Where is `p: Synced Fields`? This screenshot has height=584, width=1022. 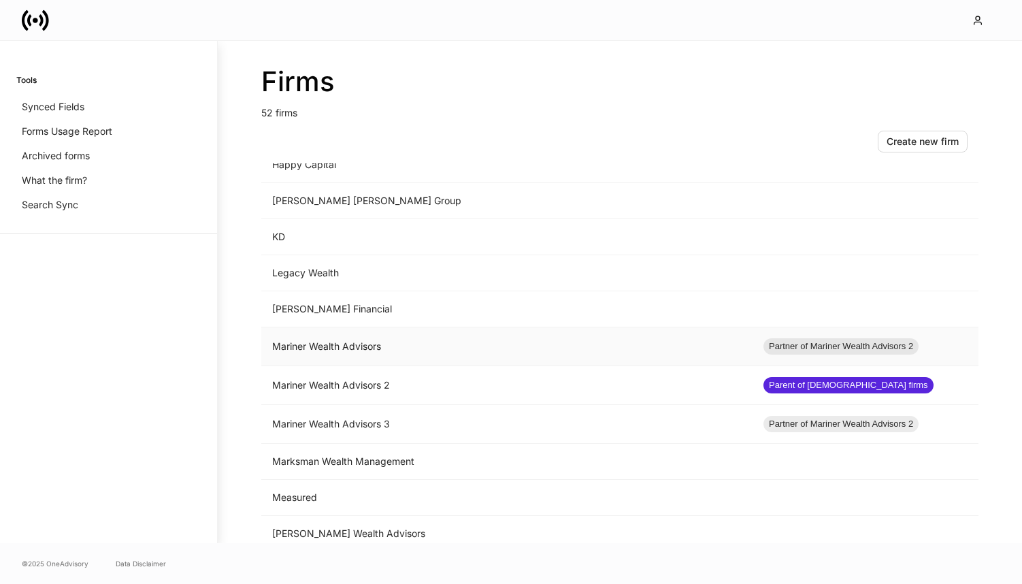 p: Synced Fields is located at coordinates (53, 107).